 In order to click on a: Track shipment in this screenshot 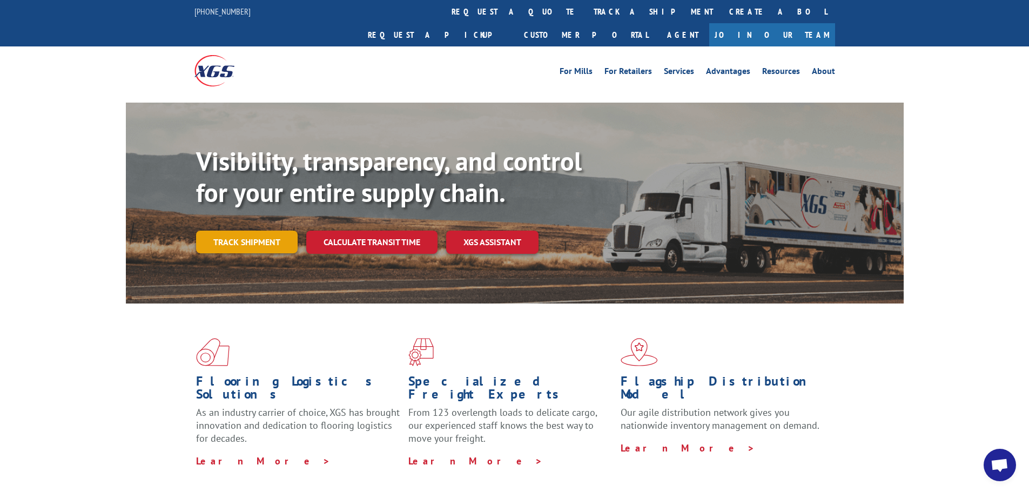, I will do `click(247, 242)`.